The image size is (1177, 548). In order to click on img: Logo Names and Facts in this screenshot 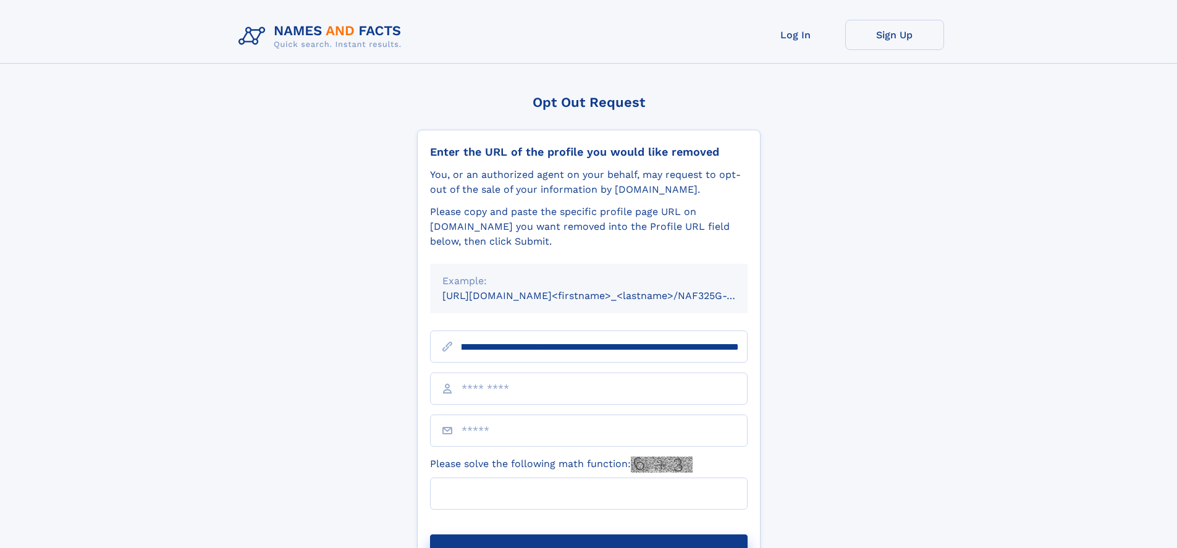, I will do `click(323, 36)`.